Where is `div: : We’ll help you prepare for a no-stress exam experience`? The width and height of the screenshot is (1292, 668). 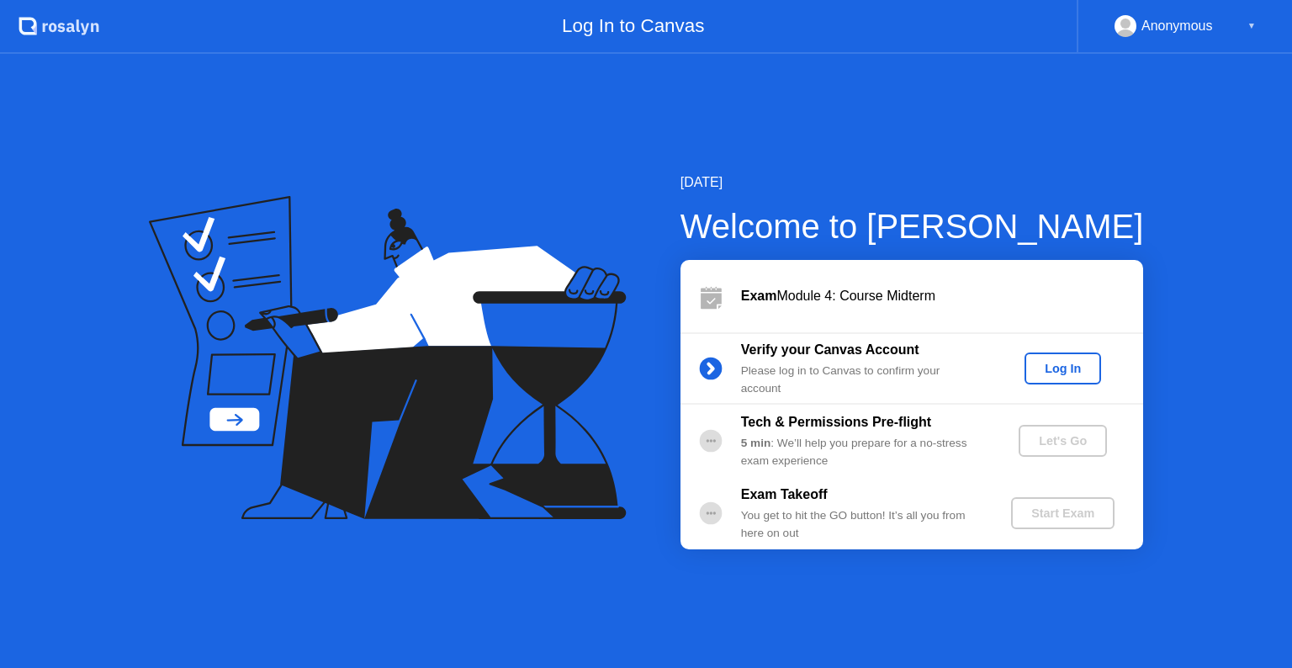 div: : We’ll help you prepare for a no-stress exam experience is located at coordinates (862, 452).